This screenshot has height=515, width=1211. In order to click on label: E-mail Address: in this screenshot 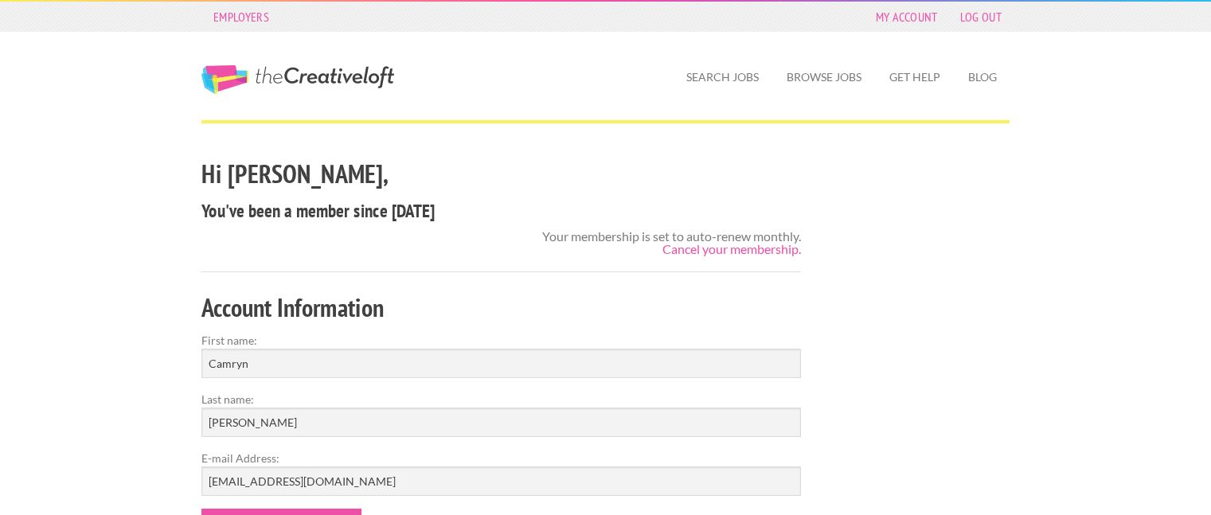, I will do `click(501, 458)`.